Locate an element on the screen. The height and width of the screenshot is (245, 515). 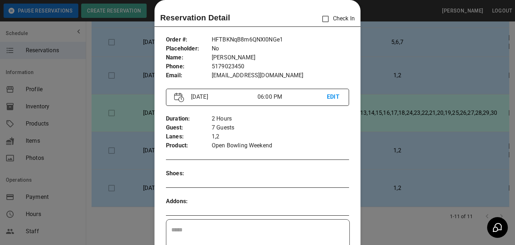
p: Guest : is located at coordinates (189, 128).